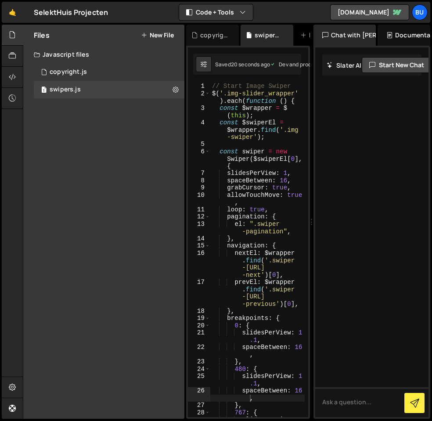 The height and width of the screenshot is (421, 432). I want to click on button: New File, so click(157, 35).